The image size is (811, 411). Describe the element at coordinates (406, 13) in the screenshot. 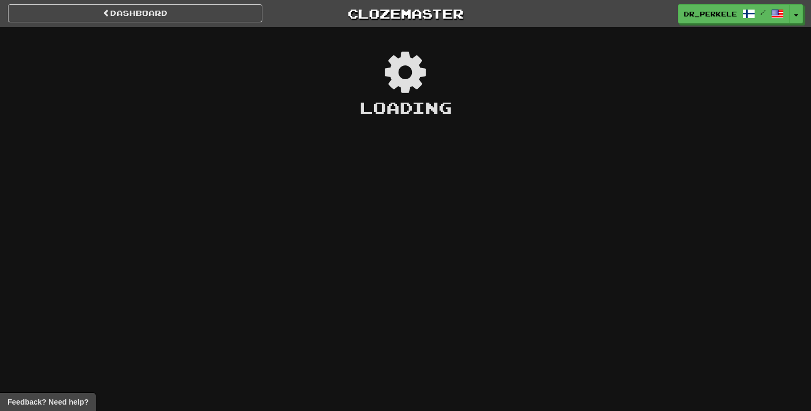

I see `a: Clozemaster` at that location.